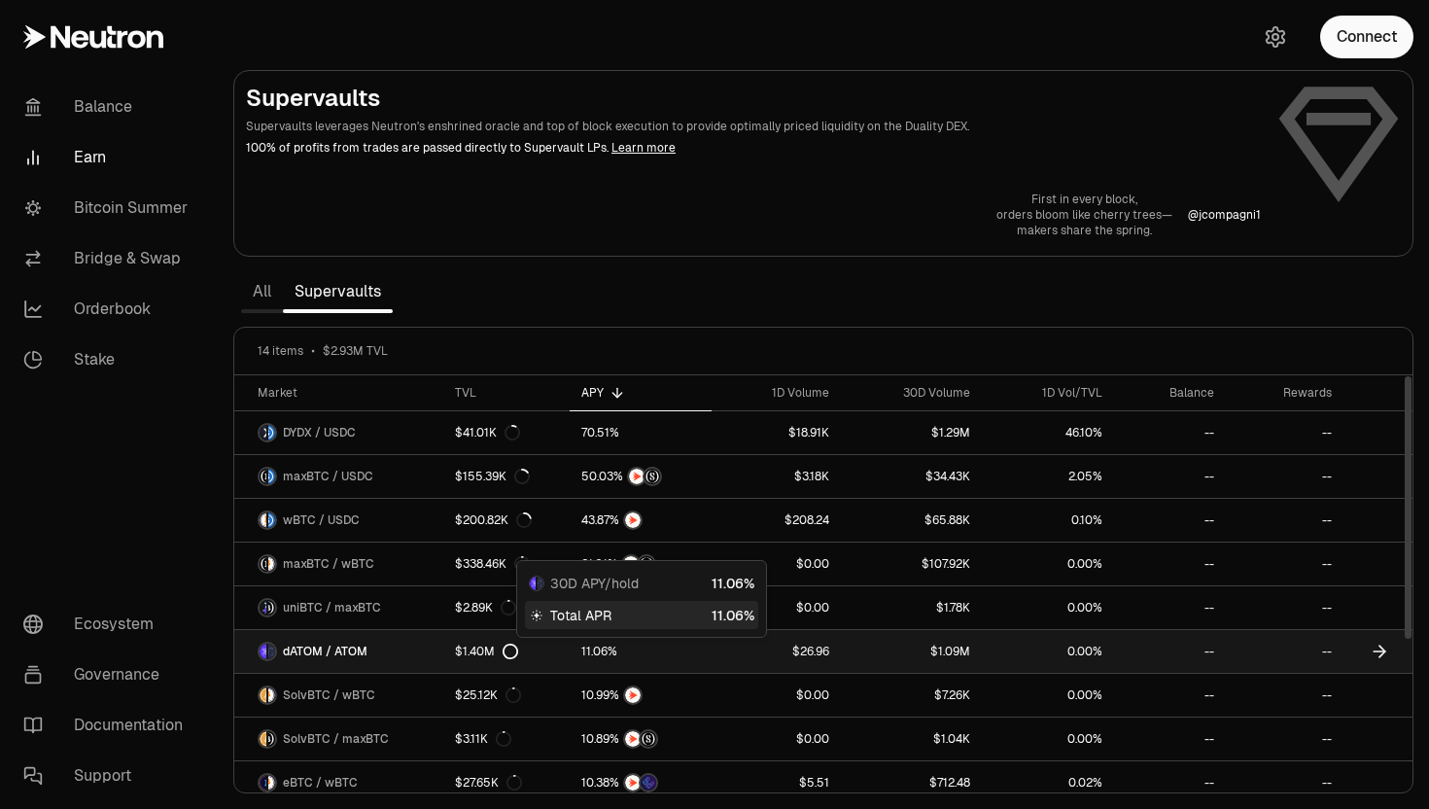 The image size is (1429, 809). I want to click on div: 1D Vol/TVL, so click(1048, 393).